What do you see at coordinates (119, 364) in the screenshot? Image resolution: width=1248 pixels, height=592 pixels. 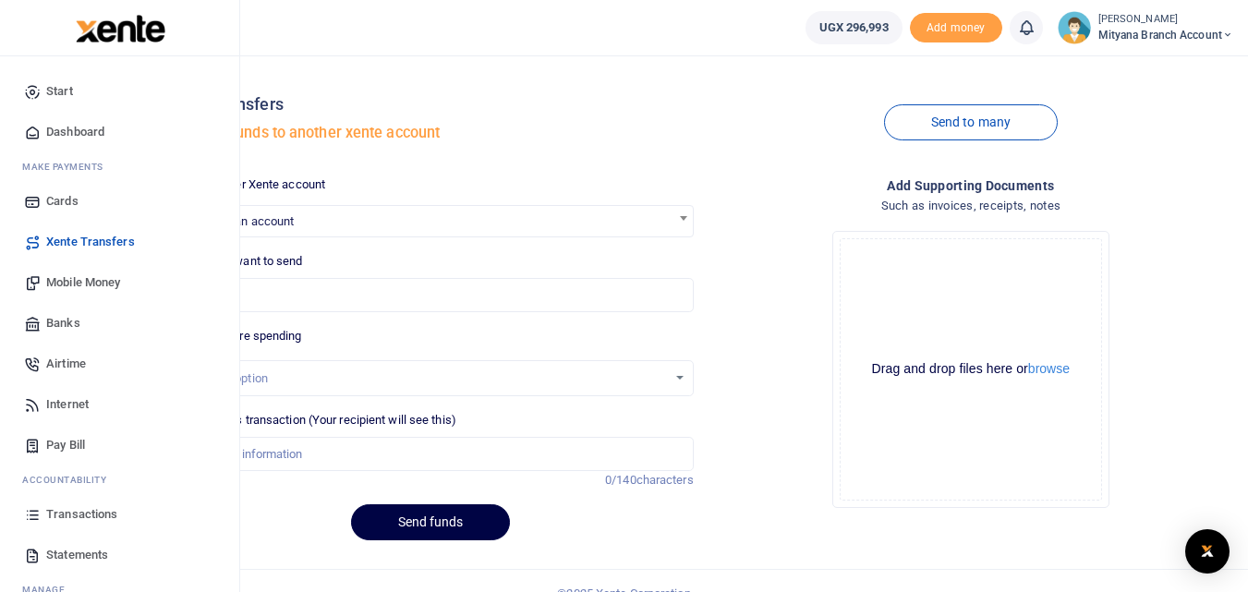 I see `a: Airtime` at bounding box center [119, 364].